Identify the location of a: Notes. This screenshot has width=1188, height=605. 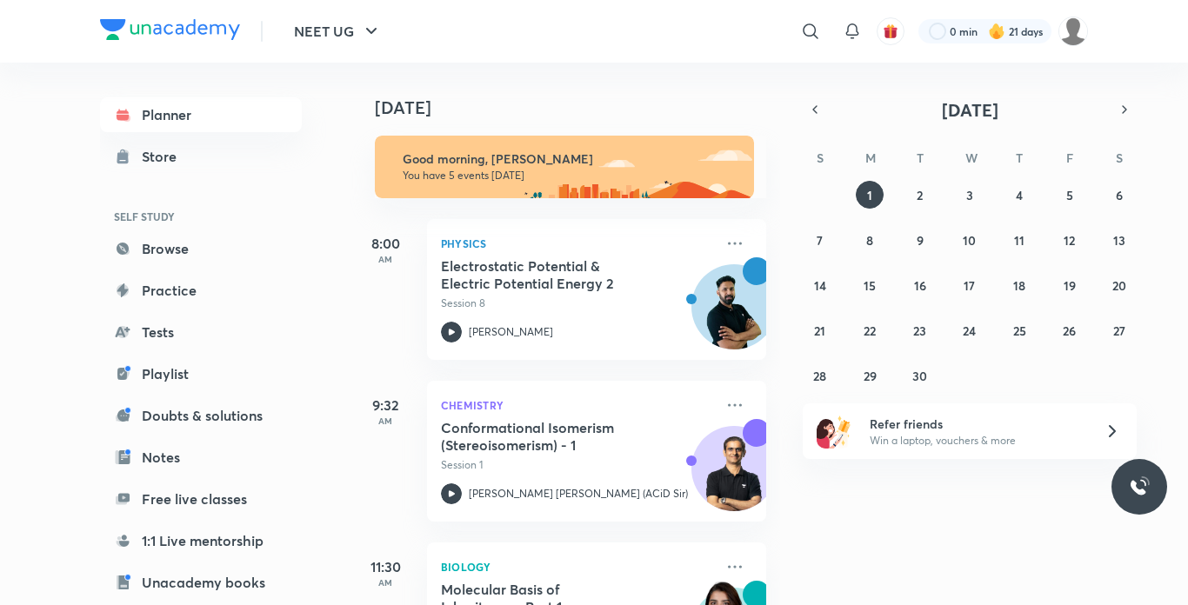
(201, 458).